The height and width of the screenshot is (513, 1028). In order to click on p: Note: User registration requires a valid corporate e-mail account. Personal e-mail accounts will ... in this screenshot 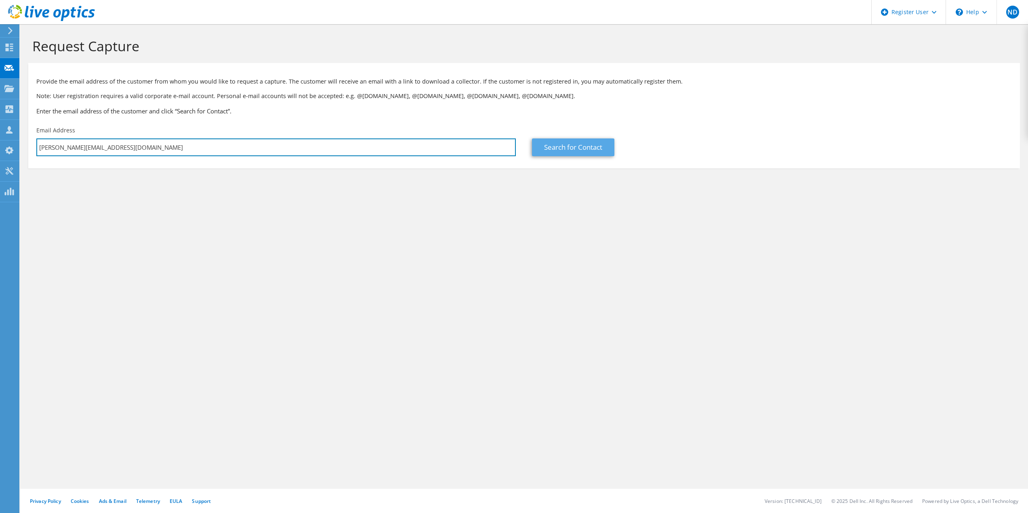, I will do `click(524, 96)`.